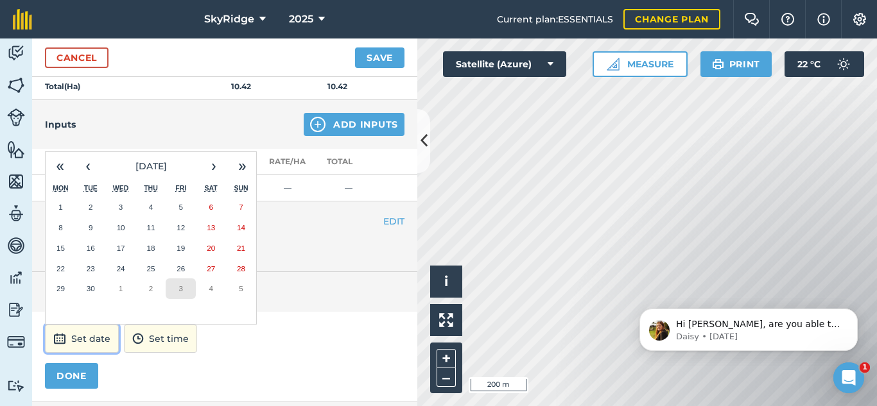 Image resolution: width=877 pixels, height=406 pixels. Describe the element at coordinates (121, 268) in the screenshot. I see `abbr: September 24, 2025` at that location.